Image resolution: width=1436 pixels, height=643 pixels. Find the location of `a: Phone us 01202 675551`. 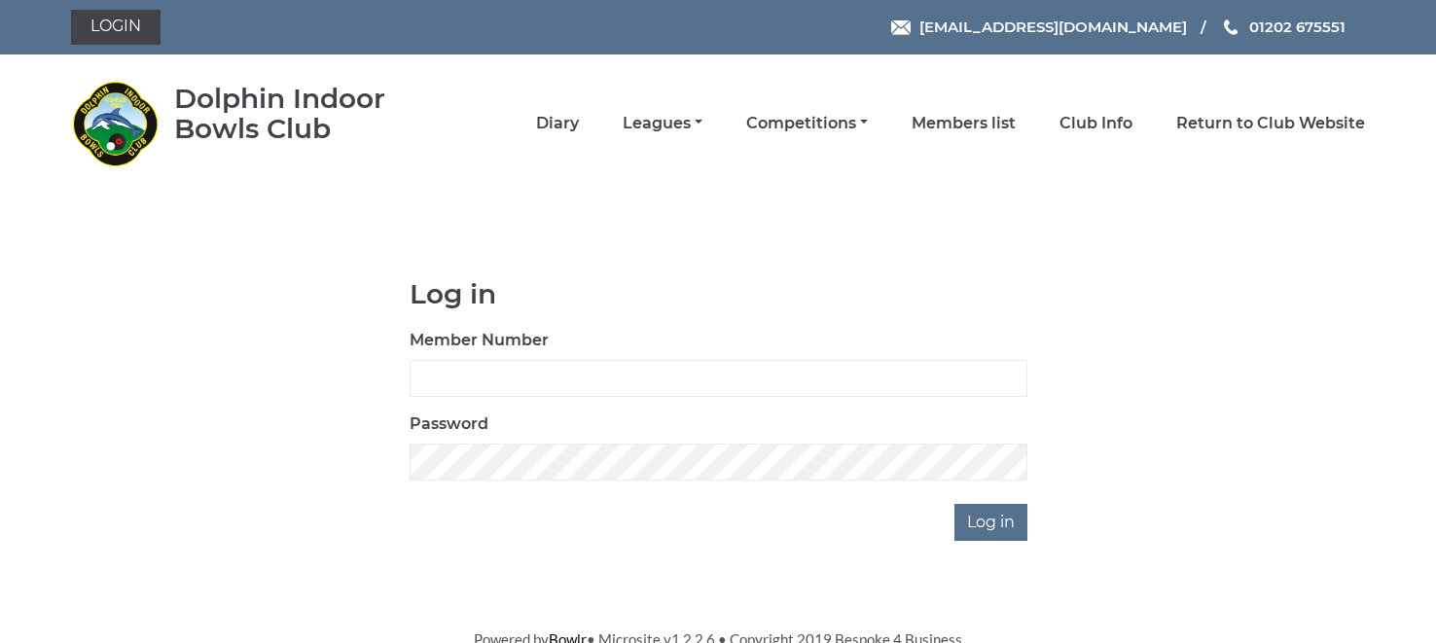

a: Phone us 01202 675551 is located at coordinates (1283, 26).